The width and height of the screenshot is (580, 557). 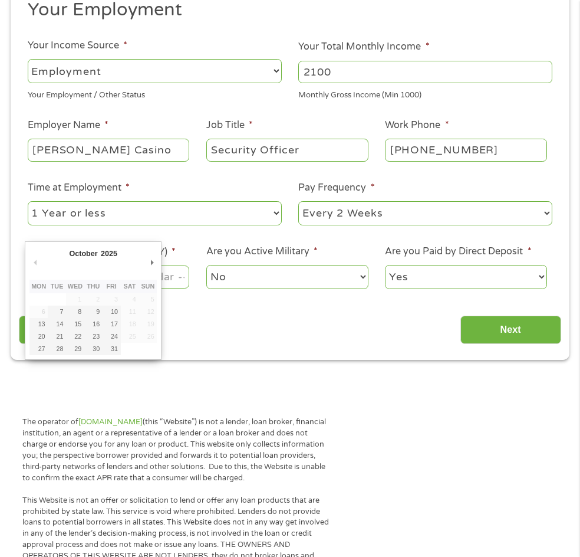 What do you see at coordinates (38, 324) in the screenshot?
I see `button: 13` at bounding box center [38, 324].